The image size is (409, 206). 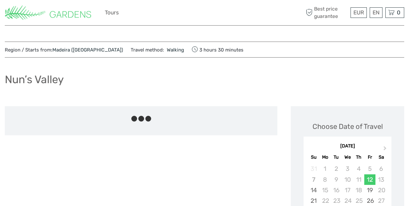 What do you see at coordinates (157, 49) in the screenshot?
I see `span: Travel method:` at bounding box center [157, 49].